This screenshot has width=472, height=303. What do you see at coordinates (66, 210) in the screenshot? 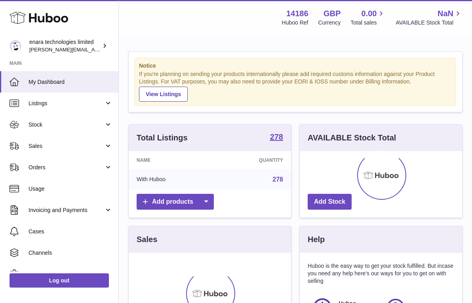
I see `span: Invoicing and Payments` at bounding box center [66, 210].